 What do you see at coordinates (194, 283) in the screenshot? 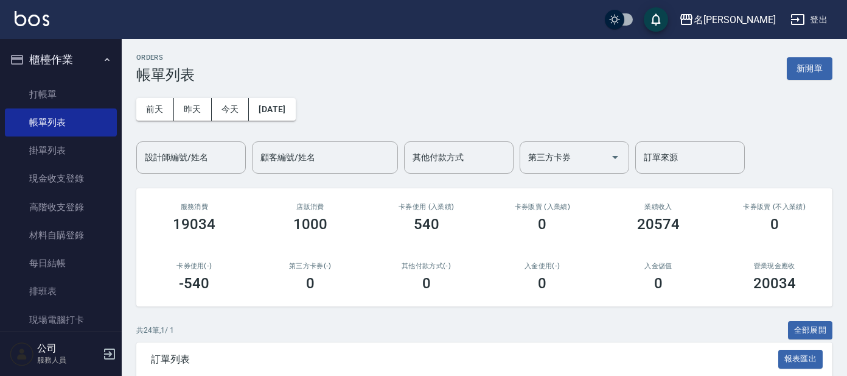
I see `h3: -540` at bounding box center [194, 283].